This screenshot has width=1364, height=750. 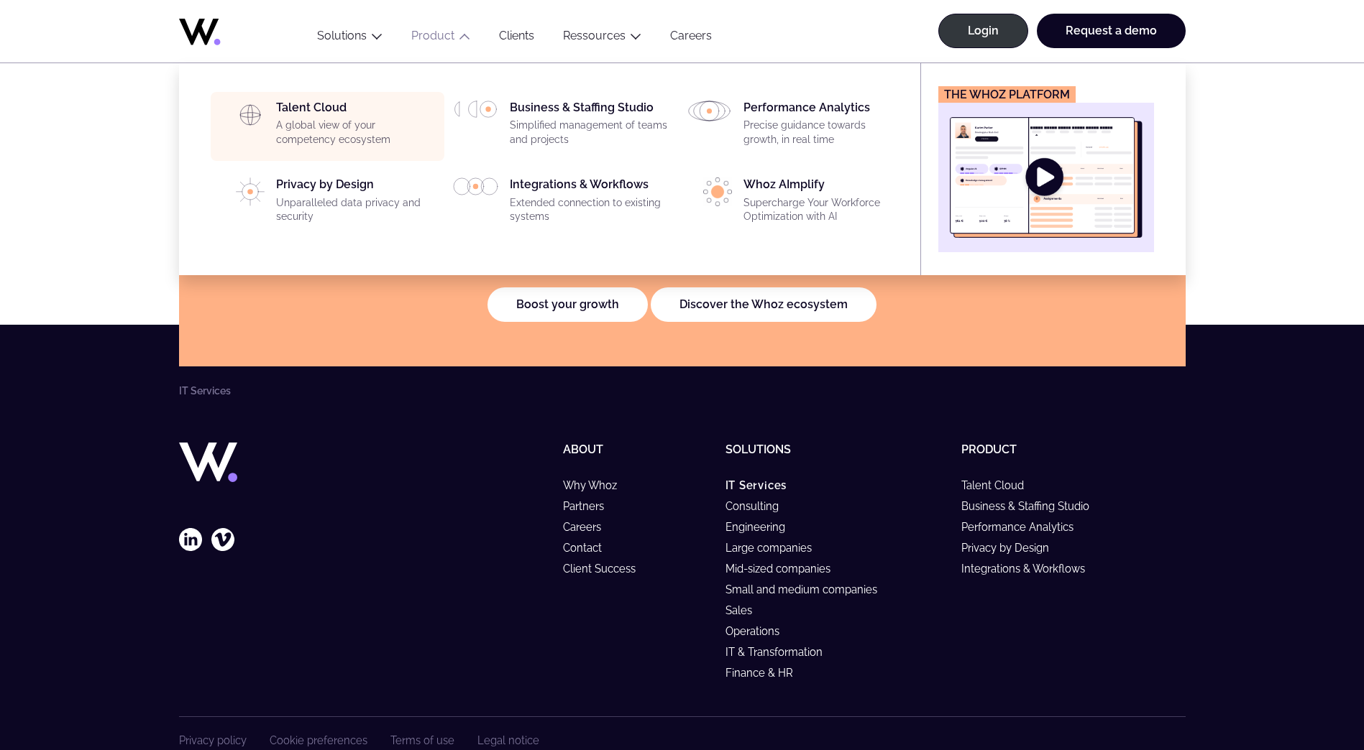 I want to click on a: Boost your growth, so click(x=567, y=305).